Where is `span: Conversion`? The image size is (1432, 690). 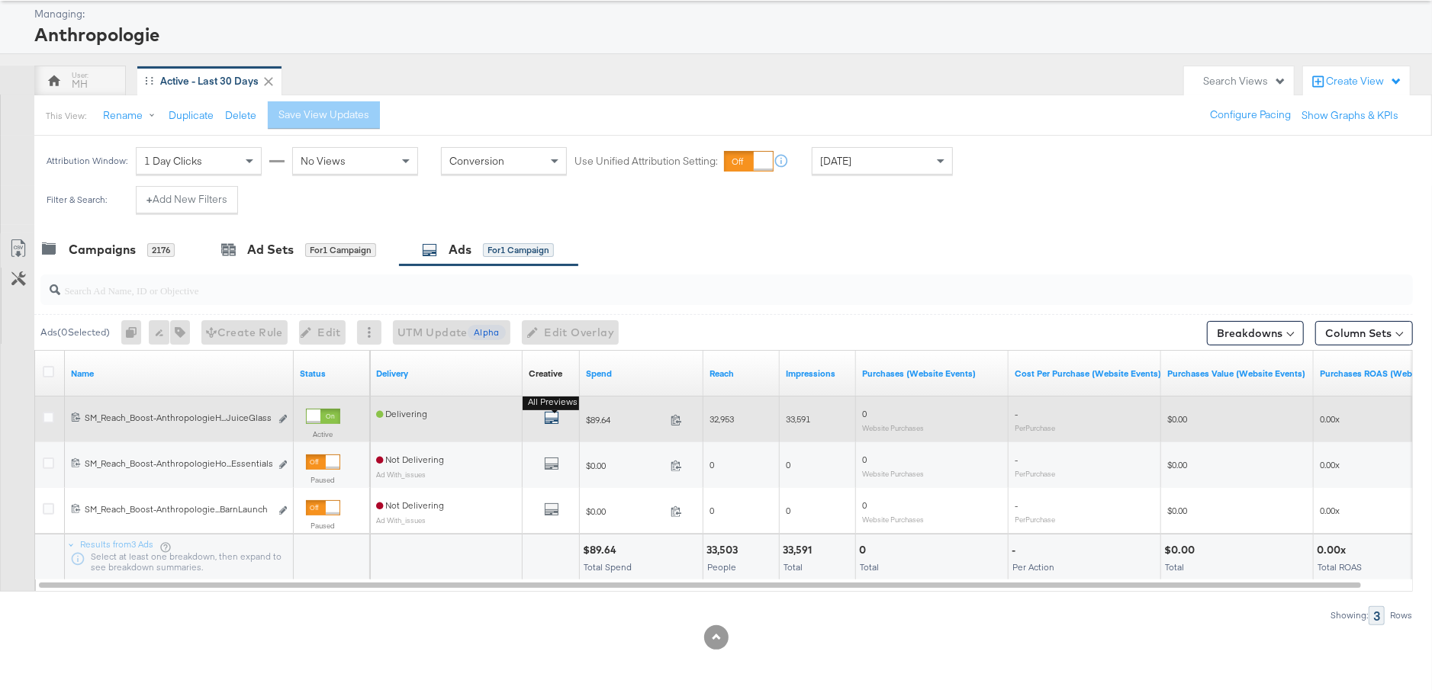 span: Conversion is located at coordinates (477, 161).